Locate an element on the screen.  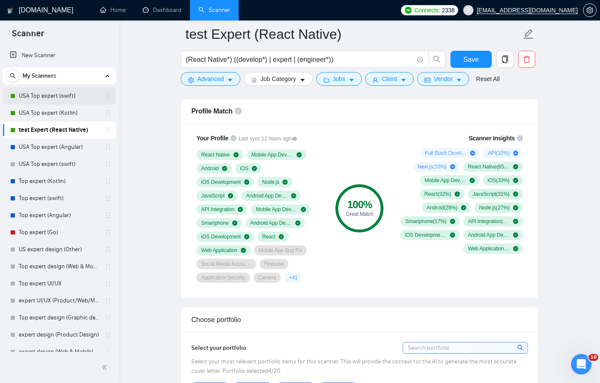
a: searchScanner is located at coordinates (214, 10).